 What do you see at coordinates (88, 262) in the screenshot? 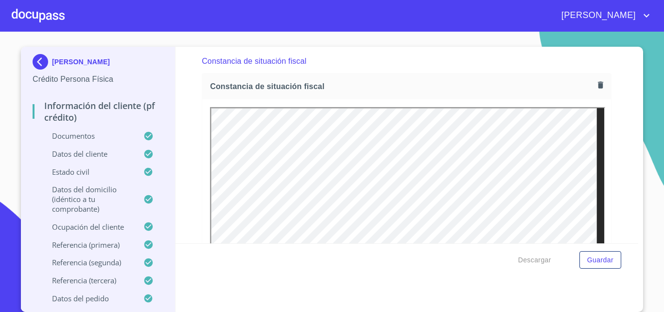
I see `p: Referencia (segunda)` at bounding box center [88, 262].